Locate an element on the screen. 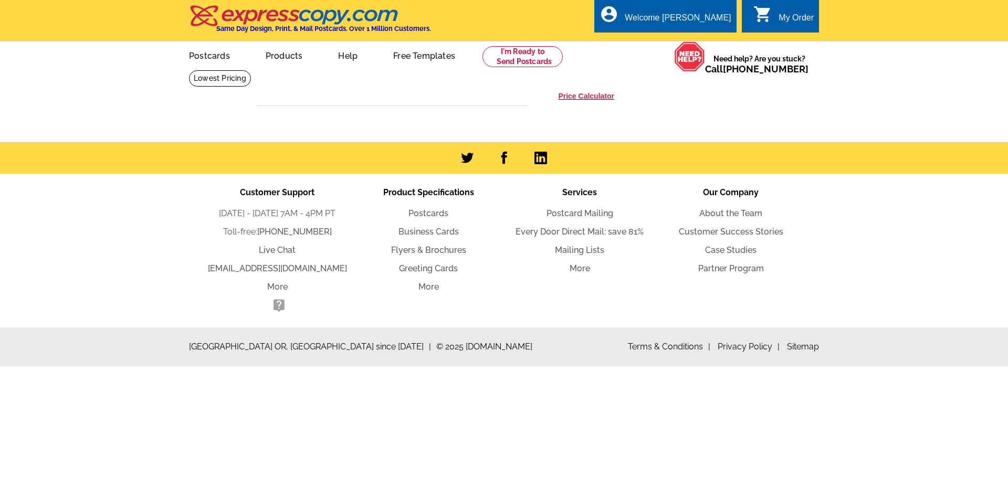  span: Services is located at coordinates (580, 192).